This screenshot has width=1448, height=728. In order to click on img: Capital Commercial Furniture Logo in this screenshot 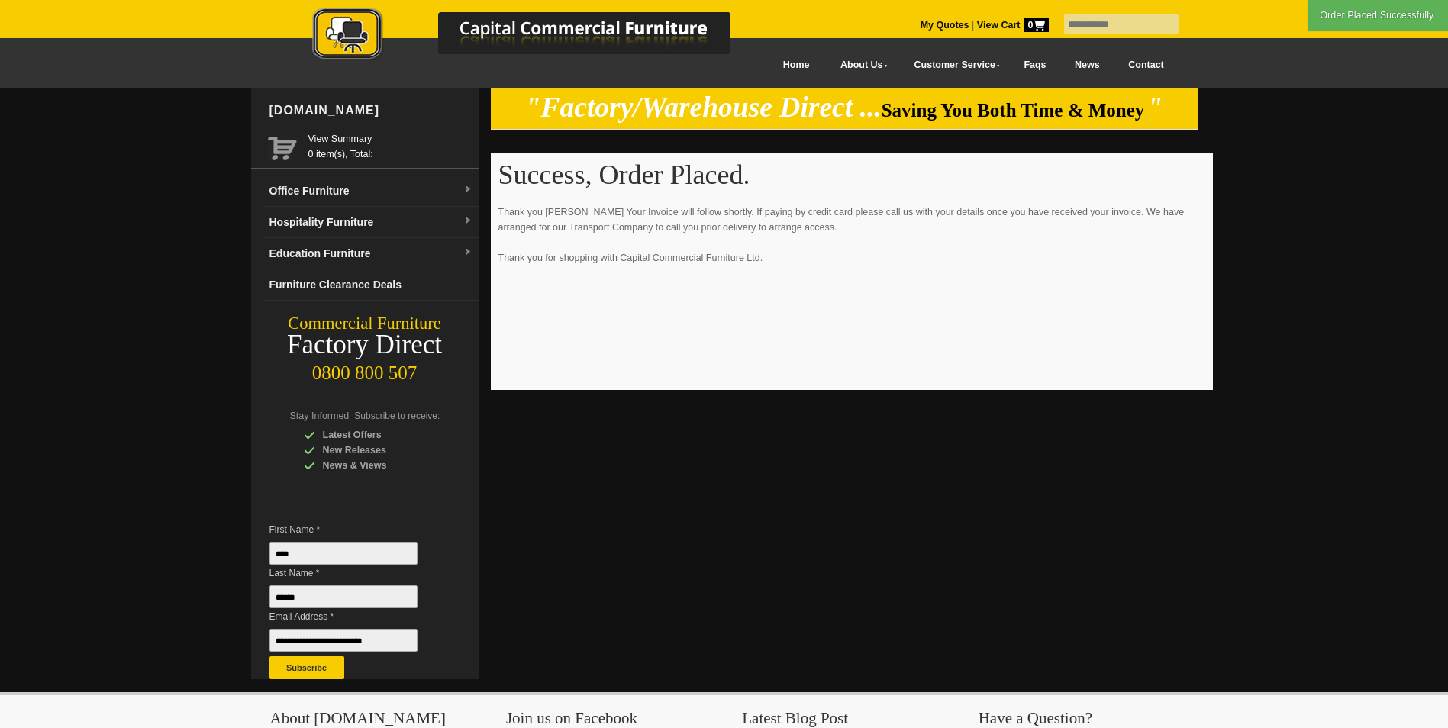, I will do `click(537, 35)`.